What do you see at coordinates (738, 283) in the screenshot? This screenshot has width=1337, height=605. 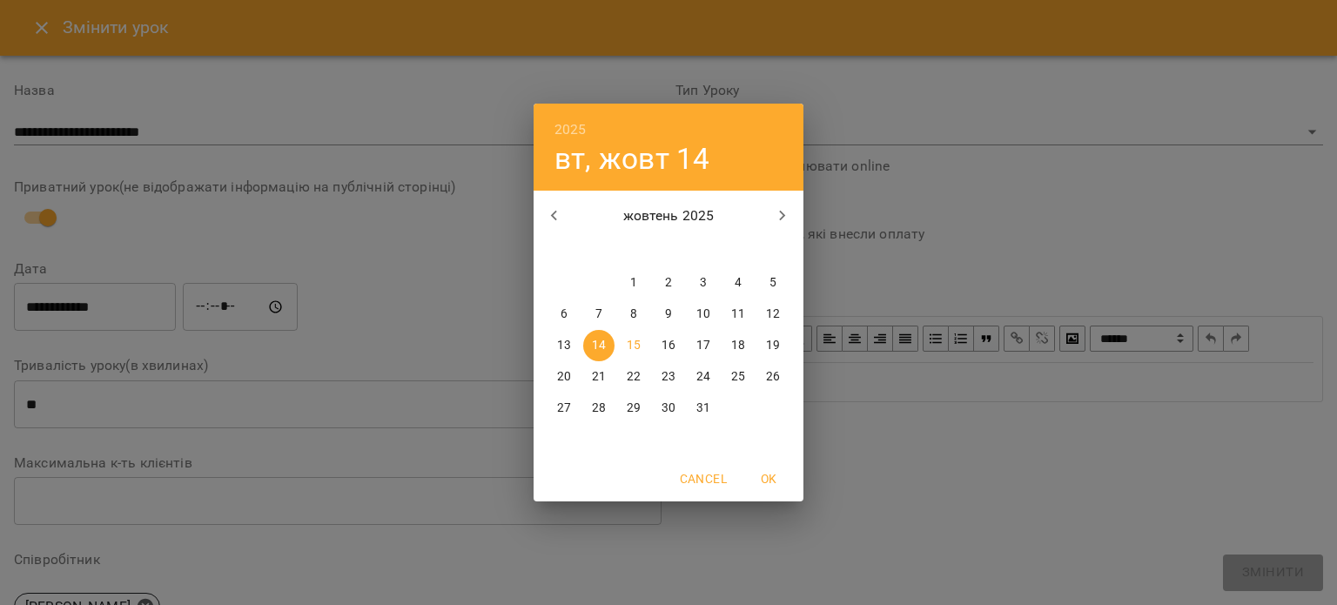 I see `p: 4` at bounding box center [738, 283].